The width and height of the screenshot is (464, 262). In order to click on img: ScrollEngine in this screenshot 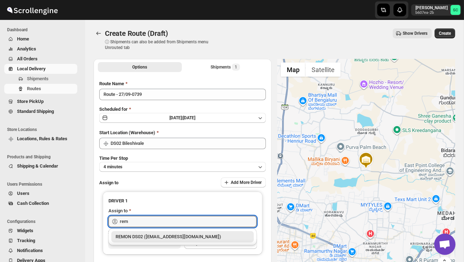, I will do `click(32, 10)`.